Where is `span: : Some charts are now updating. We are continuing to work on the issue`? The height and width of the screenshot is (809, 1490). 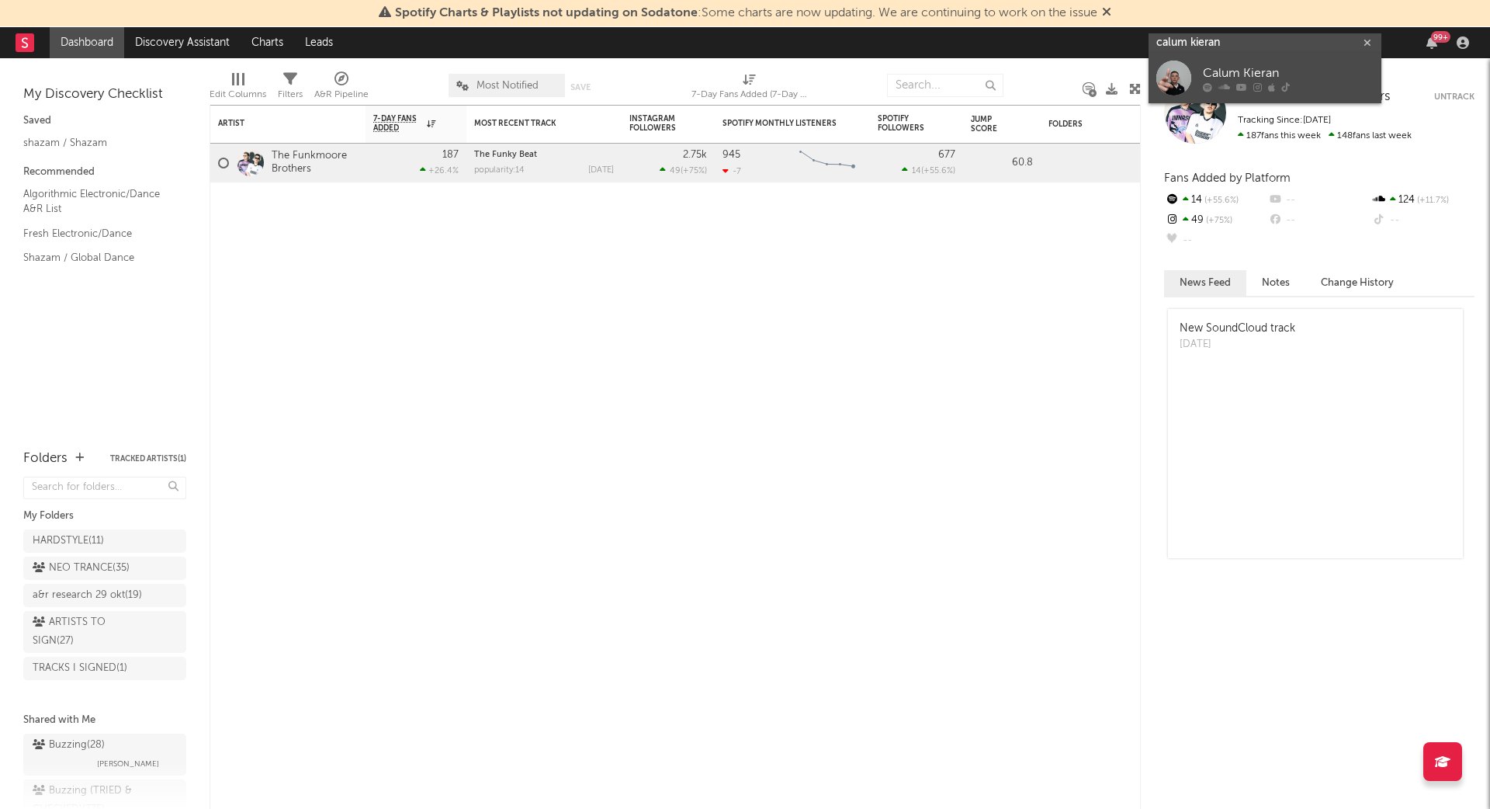 span: : Some charts are now updating. We are continuing to work on the issue is located at coordinates (746, 13).